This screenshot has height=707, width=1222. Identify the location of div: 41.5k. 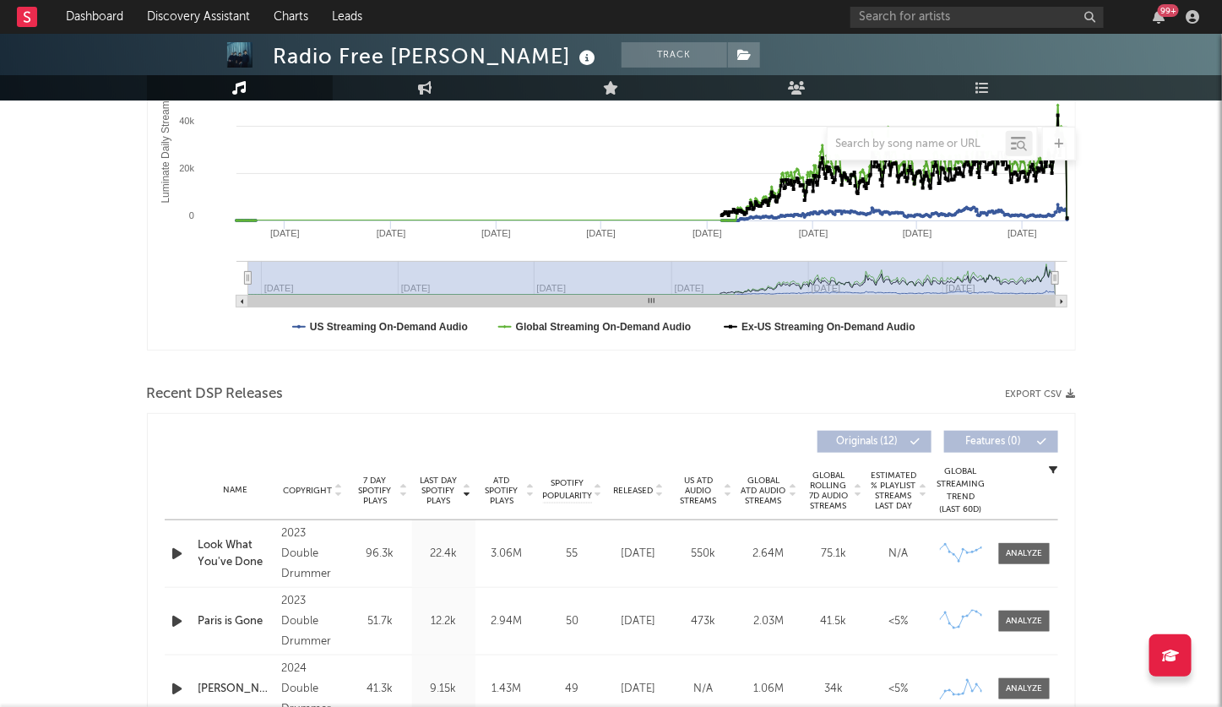
(833, 621).